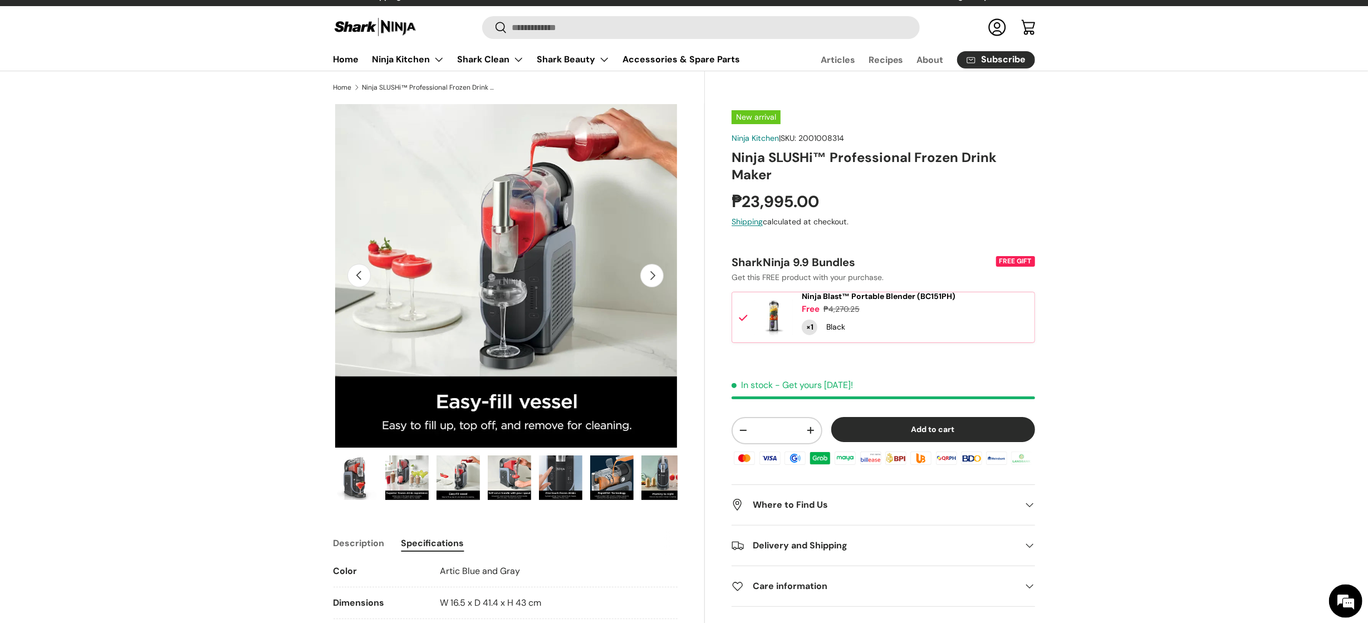 This screenshot has width=1368, height=623. I want to click on a: Recipes, so click(886, 59).